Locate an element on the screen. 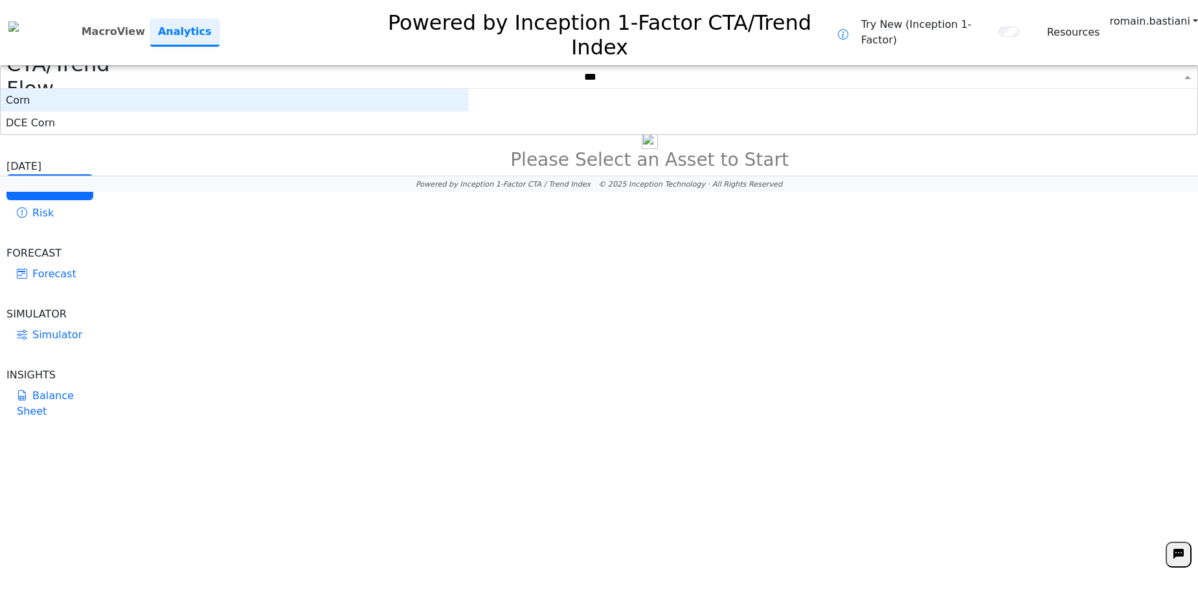 Image resolution: width=1198 pixels, height=600 pixels. a: Balance Sheet is located at coordinates (50, 403).